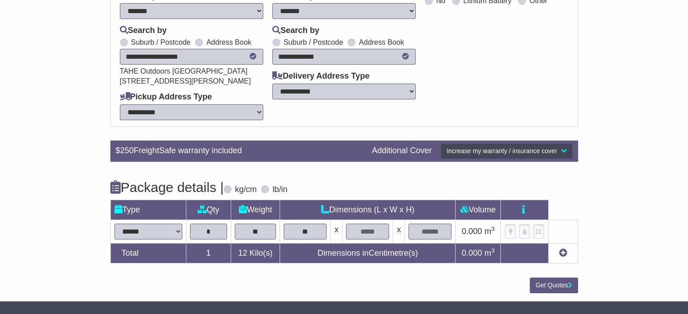 This screenshot has height=314, width=688. Describe the element at coordinates (563, 253) in the screenshot. I see `a: Add new item` at that location.